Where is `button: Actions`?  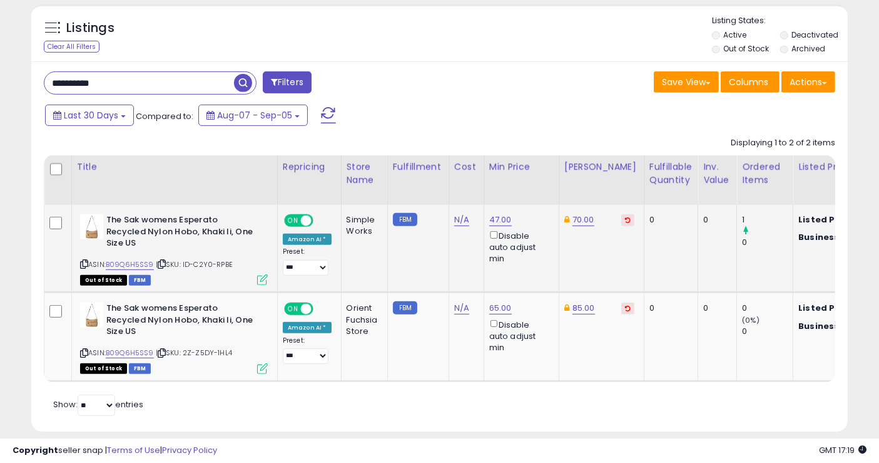
button: Actions is located at coordinates (809, 82).